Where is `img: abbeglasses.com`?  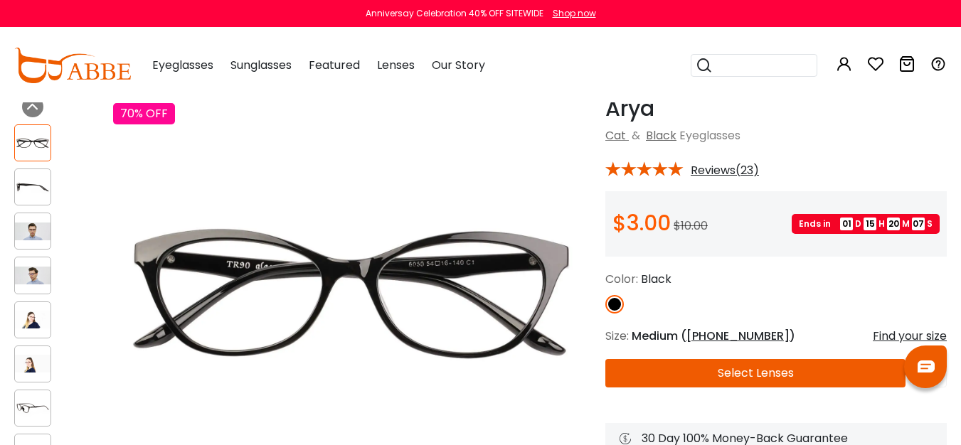 img: abbeglasses.com is located at coordinates (73, 65).